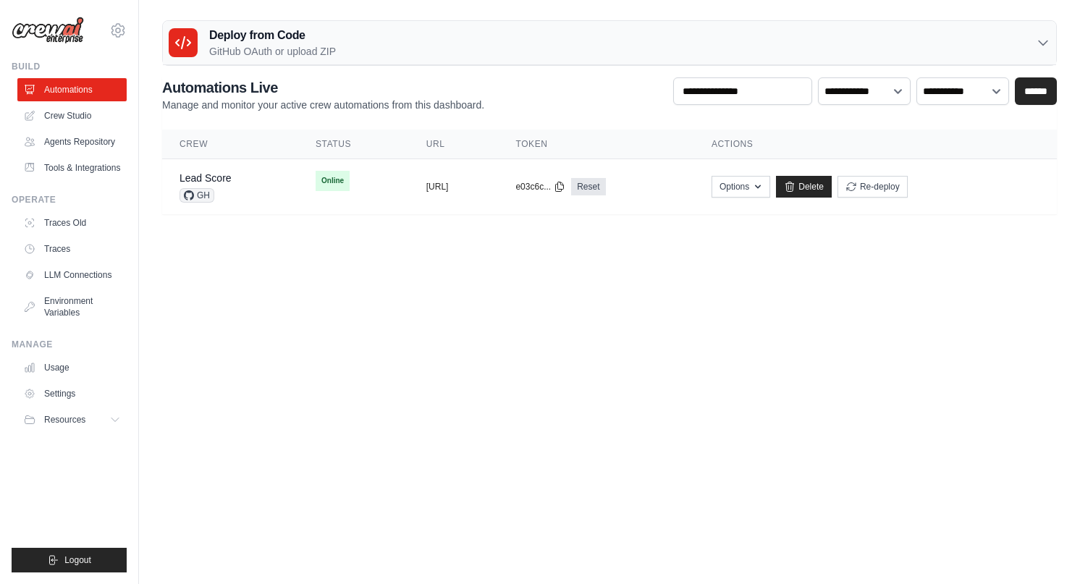 This screenshot has height=584, width=1080. Describe the element at coordinates (272, 35) in the screenshot. I see `h3: Deploy from Code` at that location.